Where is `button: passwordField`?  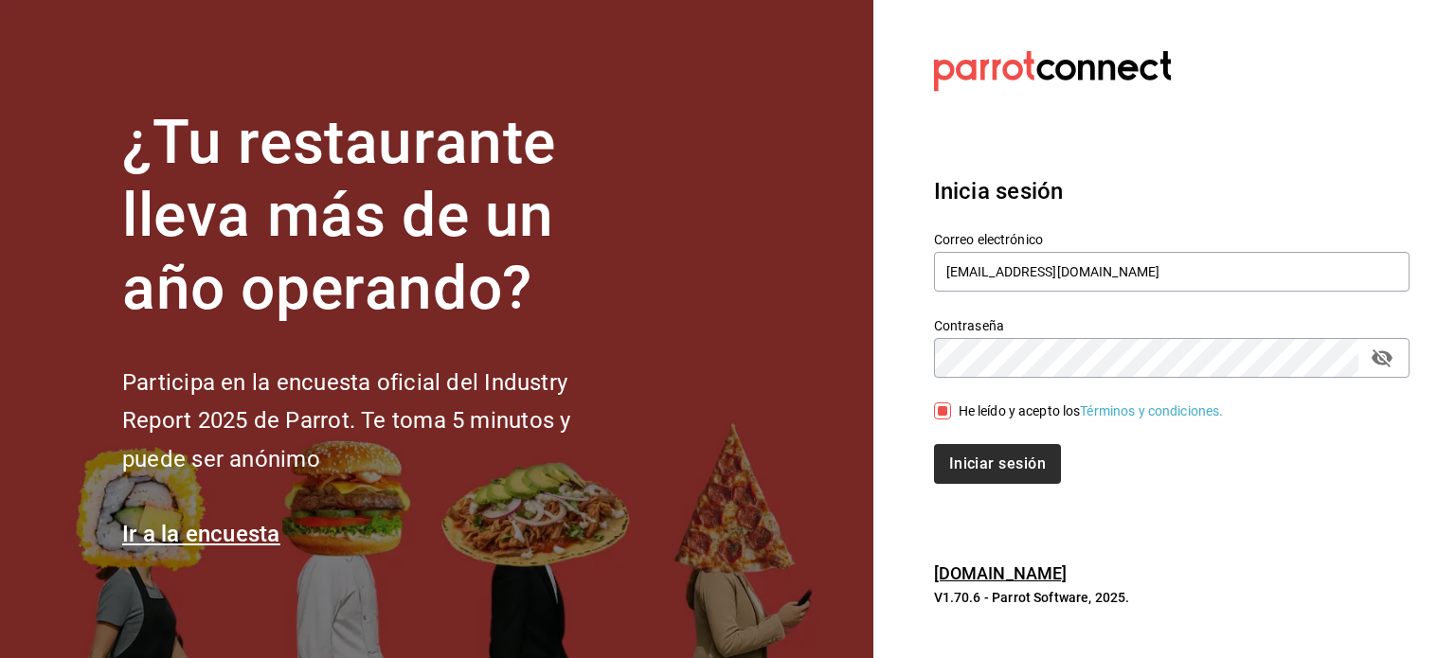
button: passwordField is located at coordinates (1382, 358).